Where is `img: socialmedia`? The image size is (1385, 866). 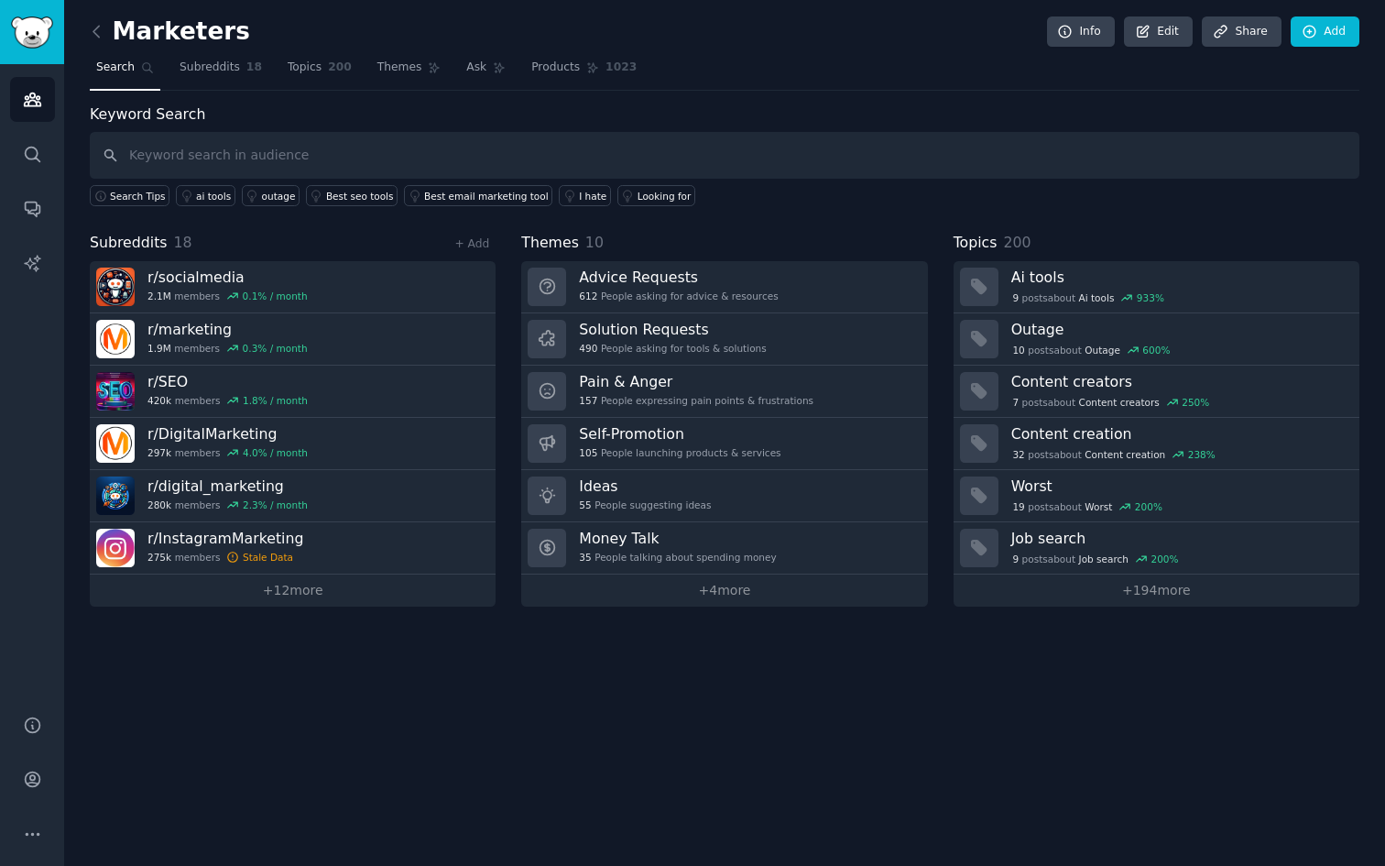
img: socialmedia is located at coordinates (115, 287).